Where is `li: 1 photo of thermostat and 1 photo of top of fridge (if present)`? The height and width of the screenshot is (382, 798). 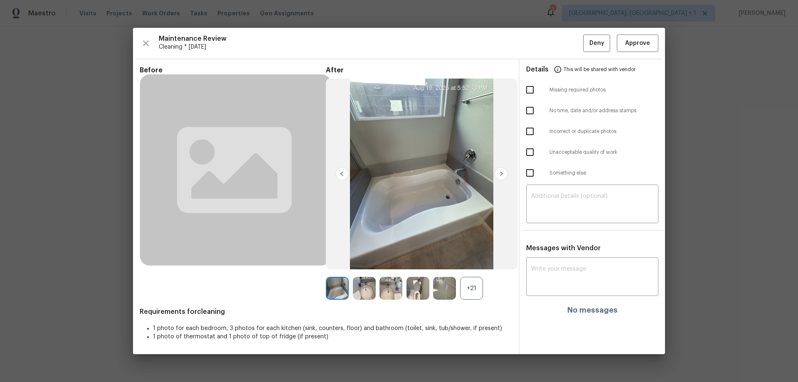
li: 1 photo of thermostat and 1 photo of top of fridge (if present) is located at coordinates (333, 337).